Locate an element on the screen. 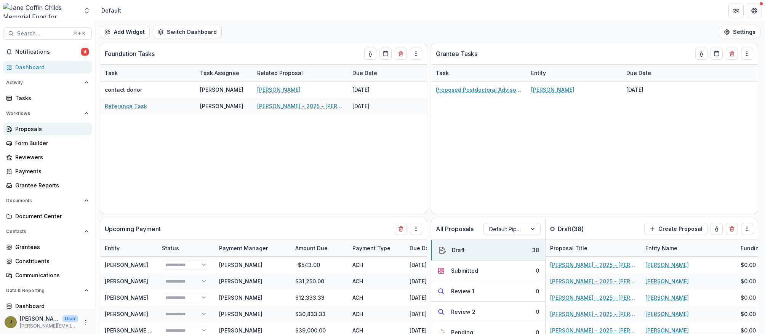  button: Switch Dashboard is located at coordinates (187, 32).